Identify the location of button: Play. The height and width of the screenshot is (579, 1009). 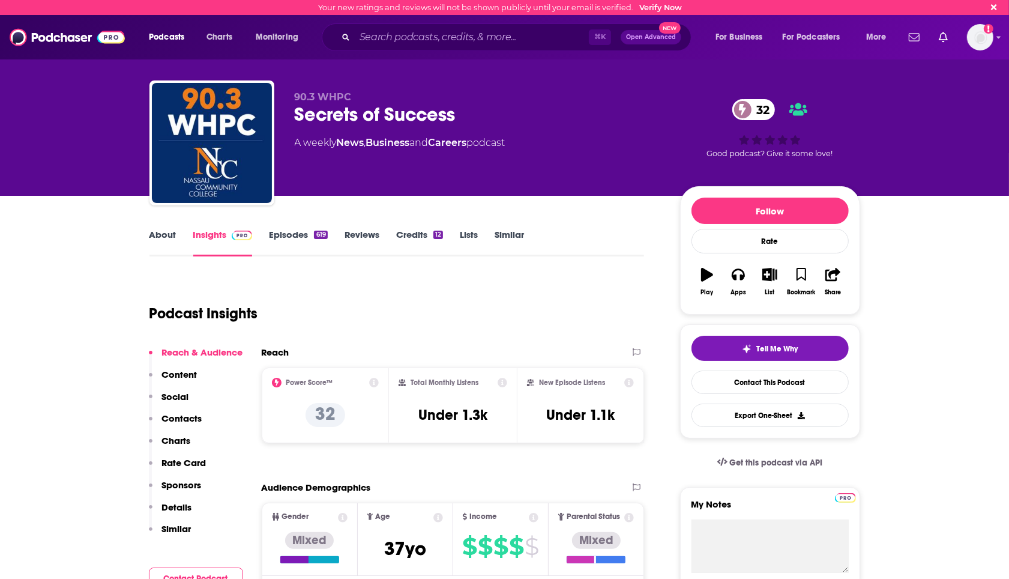
(707, 282).